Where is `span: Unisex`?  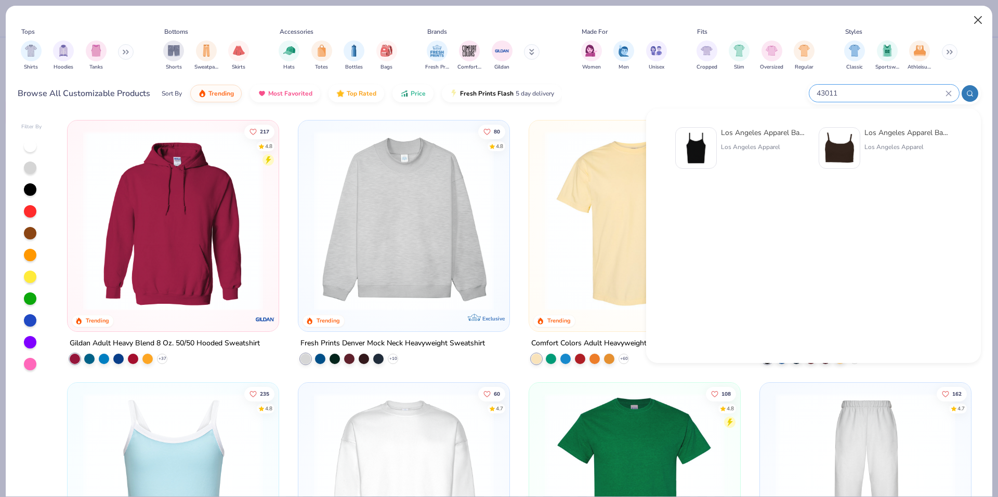
span: Unisex is located at coordinates (657, 67).